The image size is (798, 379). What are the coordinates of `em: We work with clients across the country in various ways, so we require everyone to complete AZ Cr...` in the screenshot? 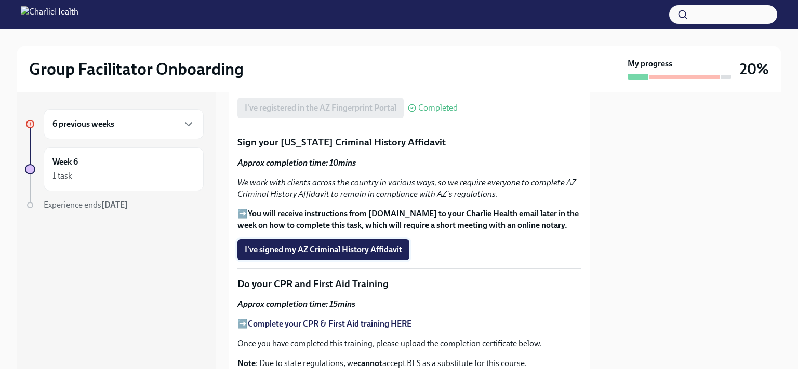 It's located at (407, 188).